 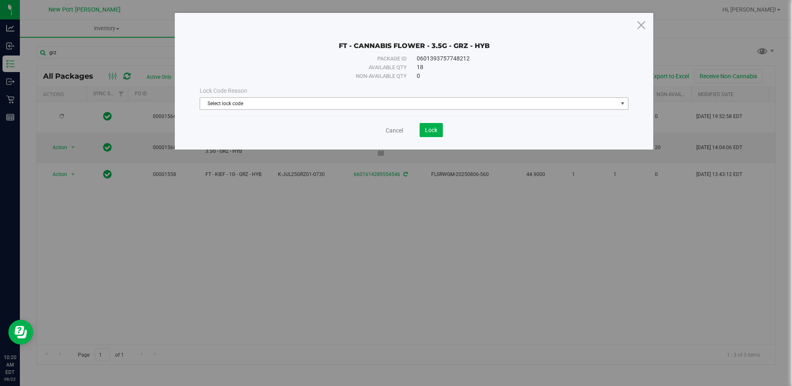 I want to click on div: 18, so click(x=513, y=67).